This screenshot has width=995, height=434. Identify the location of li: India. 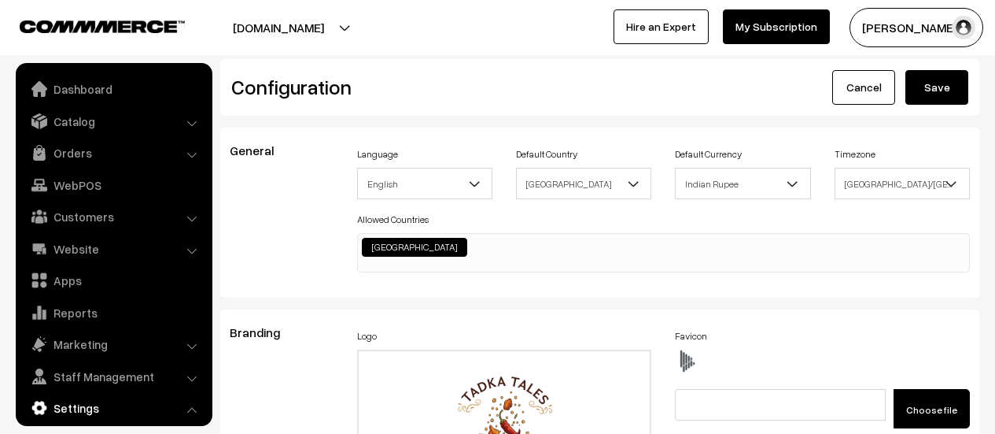
(415, 247).